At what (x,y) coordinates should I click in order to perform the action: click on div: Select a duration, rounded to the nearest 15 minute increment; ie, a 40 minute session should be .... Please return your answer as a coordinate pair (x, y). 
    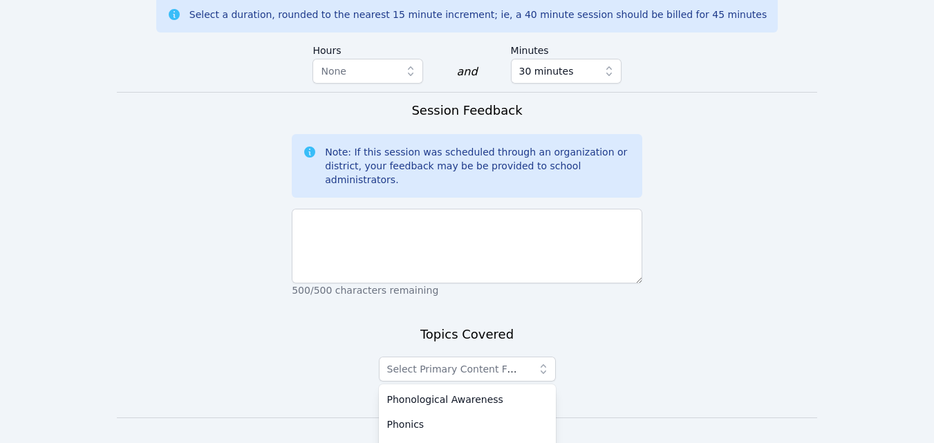
    Looking at the image, I should click on (478, 15).